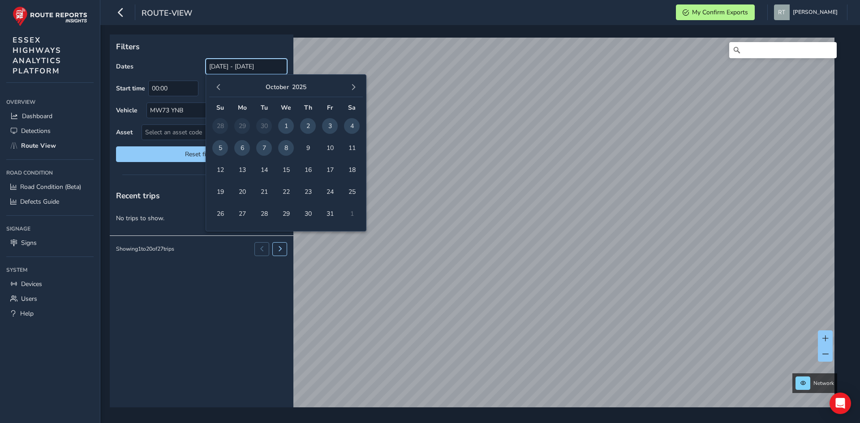 Image resolution: width=860 pixels, height=423 pixels. What do you see at coordinates (299, 87) in the screenshot?
I see `button: 2025` at bounding box center [299, 87].